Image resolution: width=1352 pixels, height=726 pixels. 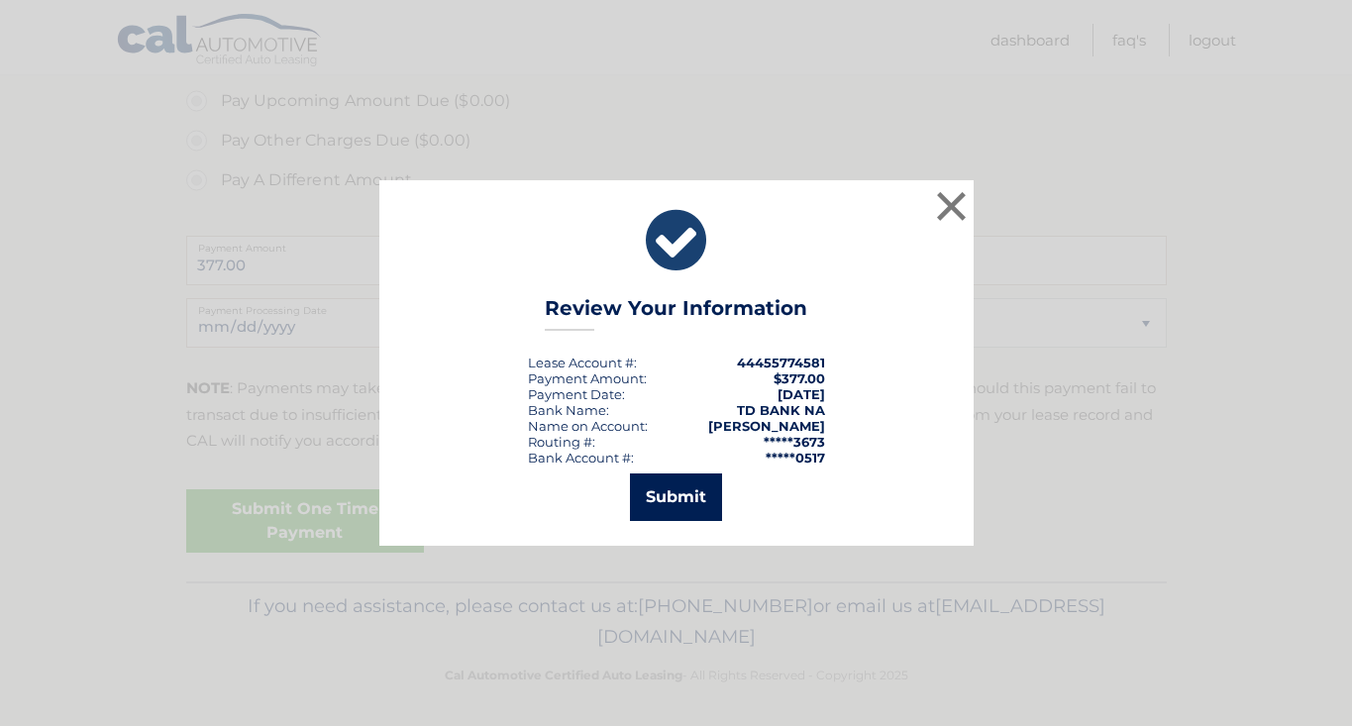 What do you see at coordinates (574, 394) in the screenshot?
I see `span: Payment Date` at bounding box center [574, 394].